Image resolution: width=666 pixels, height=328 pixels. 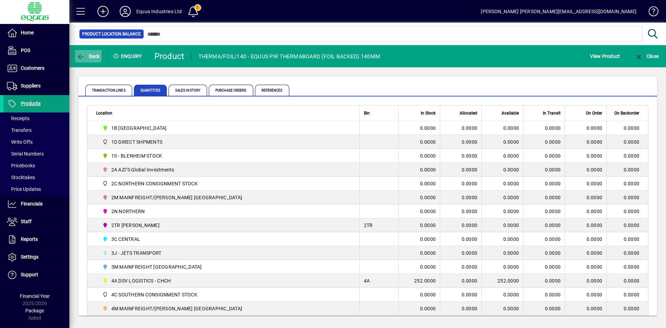 I want to click on span: 2C NORTHERN CONSIGNMENT STOCK, so click(x=226, y=184).